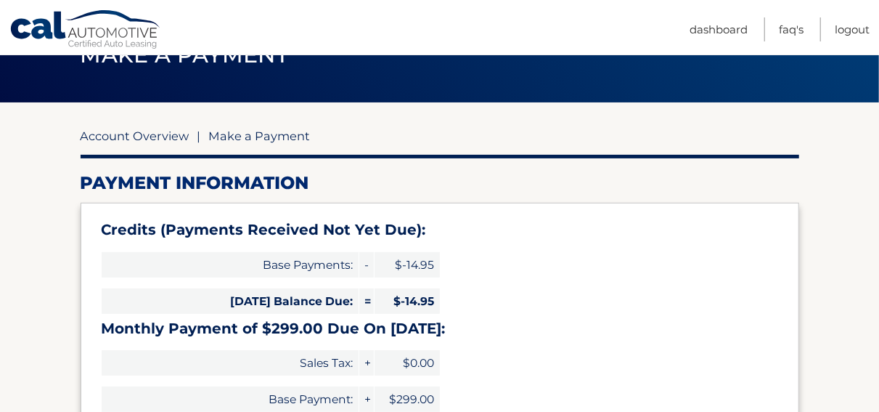 The height and width of the screenshot is (412, 879). Describe the element at coordinates (86, 30) in the screenshot. I see `a: Cal Automotive` at that location.